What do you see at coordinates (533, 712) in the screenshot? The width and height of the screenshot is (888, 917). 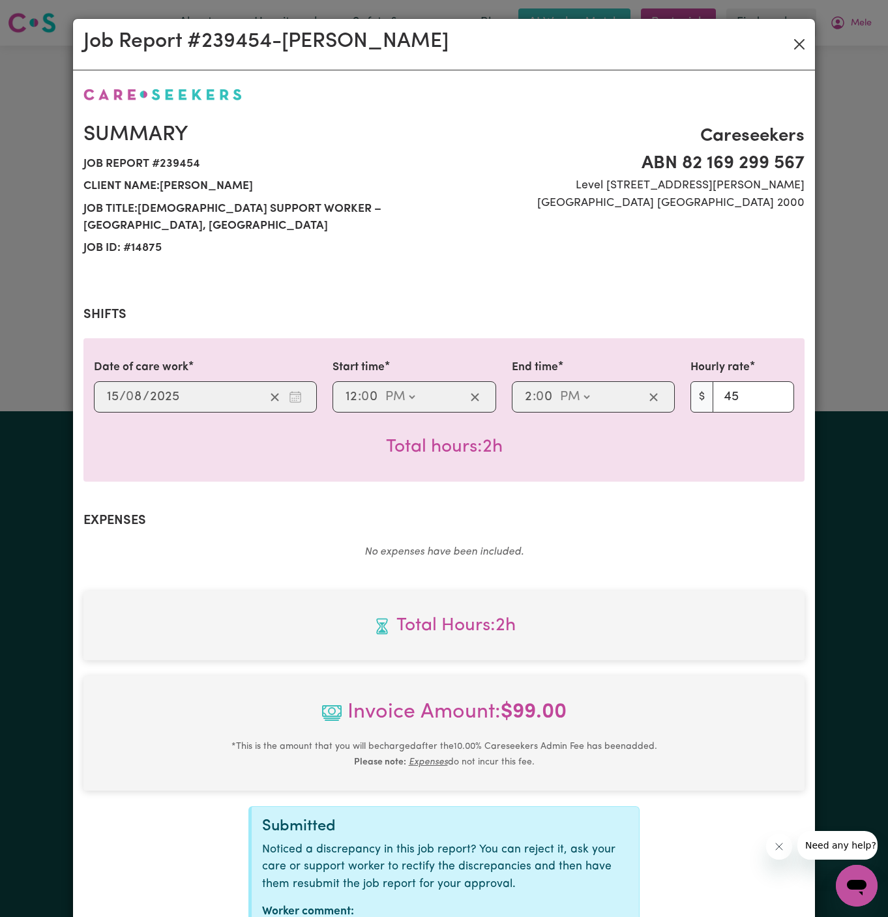 I see `b: $ 99.00` at bounding box center [533, 712].